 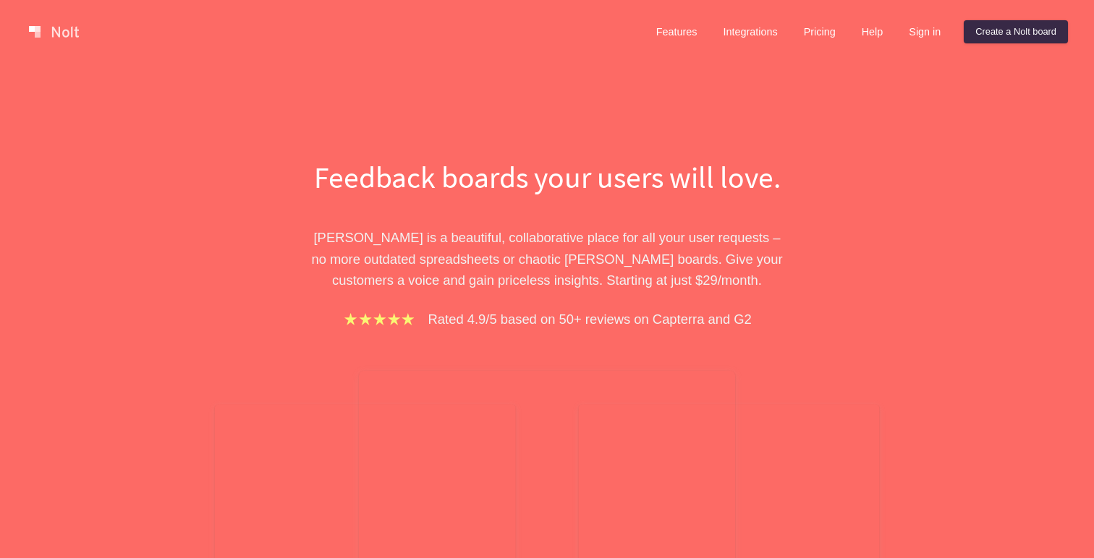 What do you see at coordinates (820, 32) in the screenshot?
I see `a: Pricing` at bounding box center [820, 32].